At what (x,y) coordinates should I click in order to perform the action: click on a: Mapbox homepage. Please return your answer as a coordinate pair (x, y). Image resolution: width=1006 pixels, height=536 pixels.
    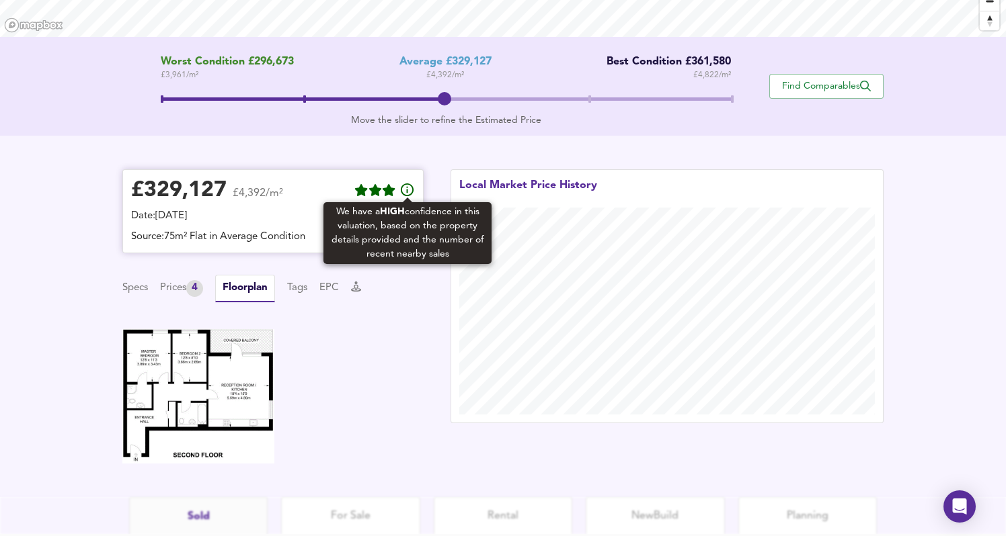
    Looking at the image, I should click on (34, 25).